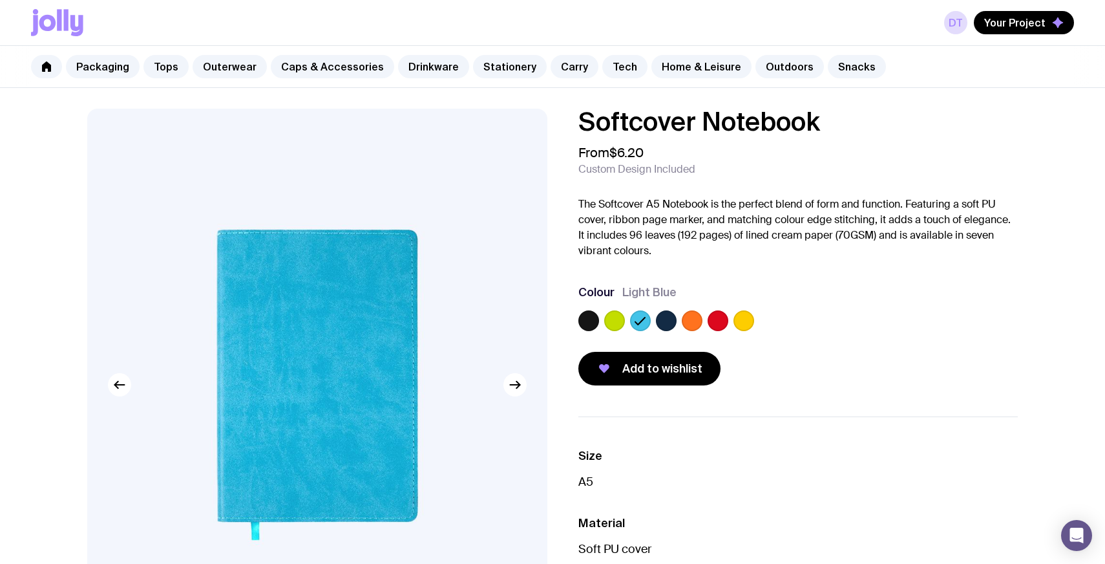 The width and height of the screenshot is (1105, 564). Describe the element at coordinates (798, 549) in the screenshot. I see `p: Soft PU cover` at that location.